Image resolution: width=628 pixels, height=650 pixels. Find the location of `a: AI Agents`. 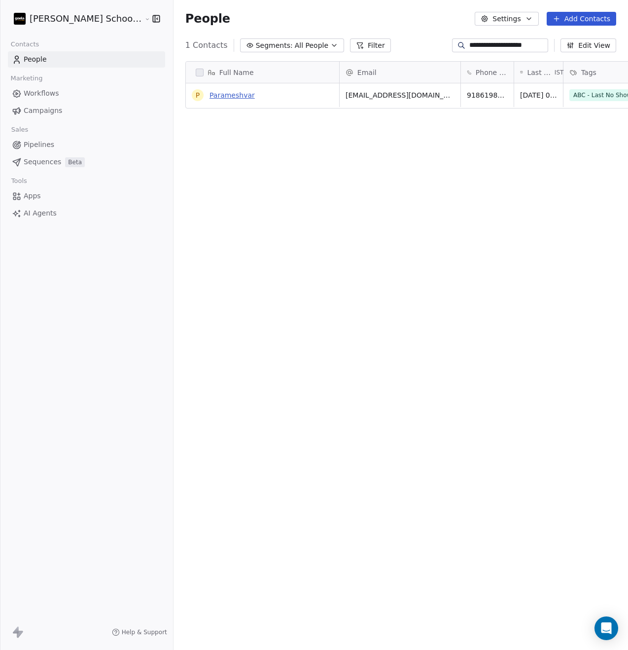

a: AI Agents is located at coordinates (86, 213).